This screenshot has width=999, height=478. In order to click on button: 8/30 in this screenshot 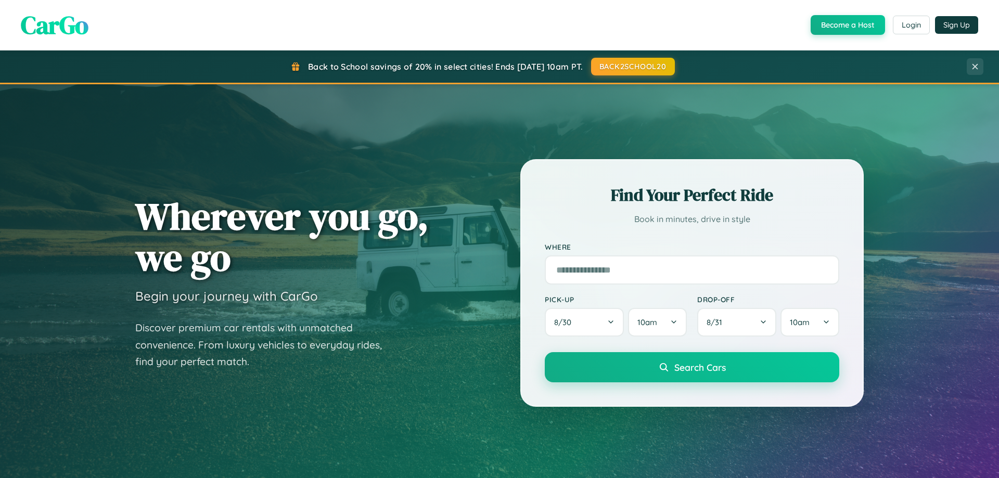, I will do `click(584, 322)`.